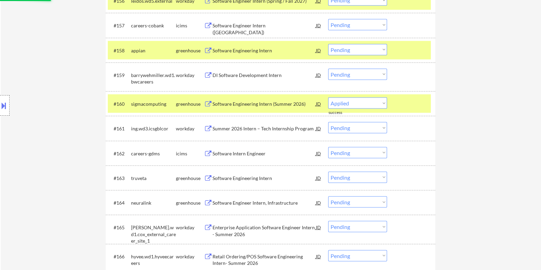 This screenshot has width=541, height=270. Describe the element at coordinates (119, 26) in the screenshot. I see `div: #157` at that location.